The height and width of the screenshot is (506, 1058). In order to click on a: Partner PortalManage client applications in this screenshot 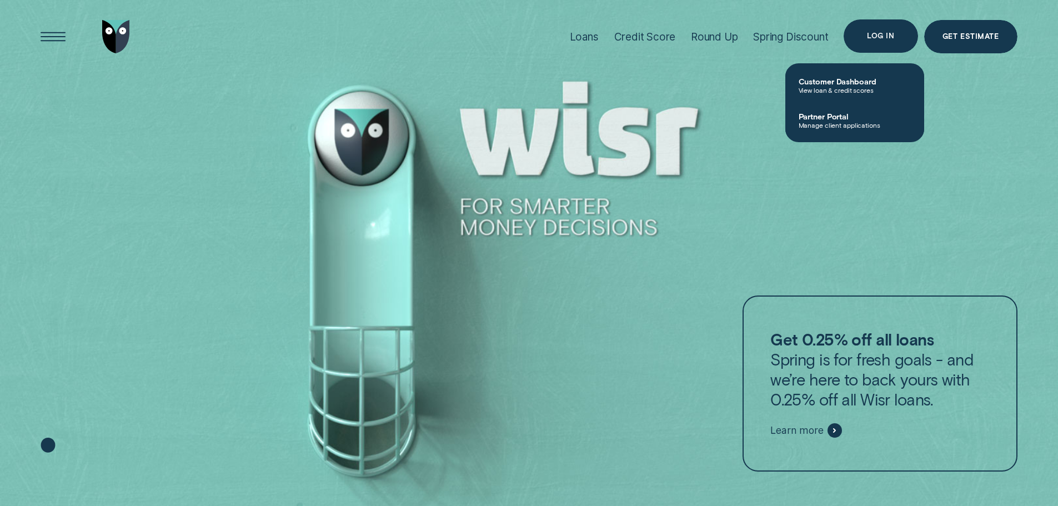, I will do `click(855, 120)`.